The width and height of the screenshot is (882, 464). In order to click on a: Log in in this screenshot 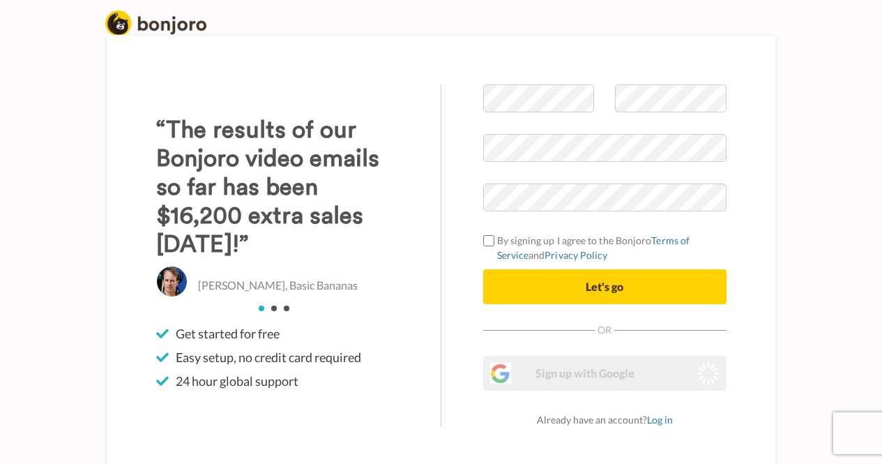, I will do `click(660, 419)`.